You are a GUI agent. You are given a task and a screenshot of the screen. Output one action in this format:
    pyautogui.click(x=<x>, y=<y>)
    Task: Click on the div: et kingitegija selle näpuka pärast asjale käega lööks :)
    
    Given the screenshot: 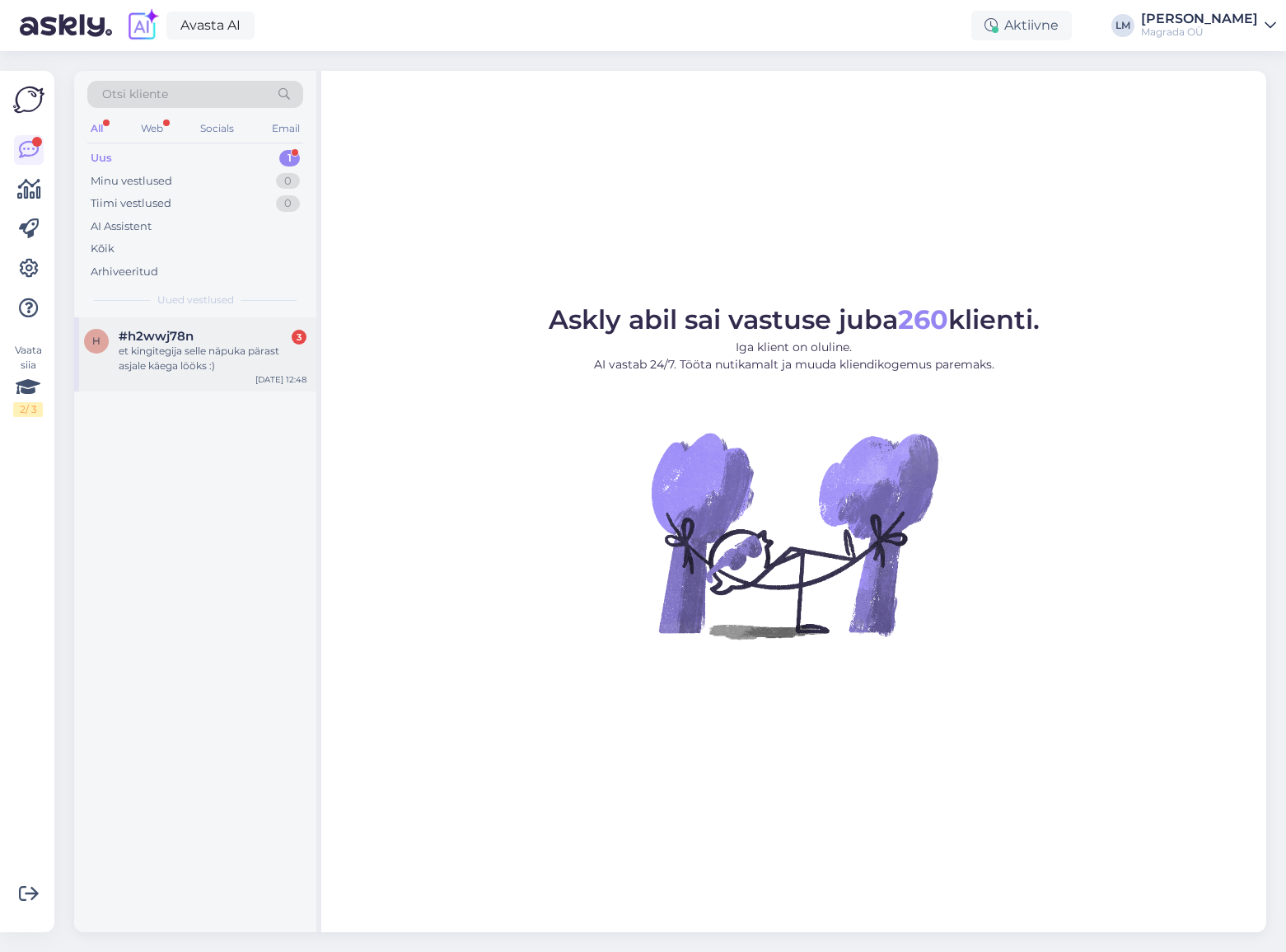 What is the action you would take?
    pyautogui.click(x=213, y=359)
    